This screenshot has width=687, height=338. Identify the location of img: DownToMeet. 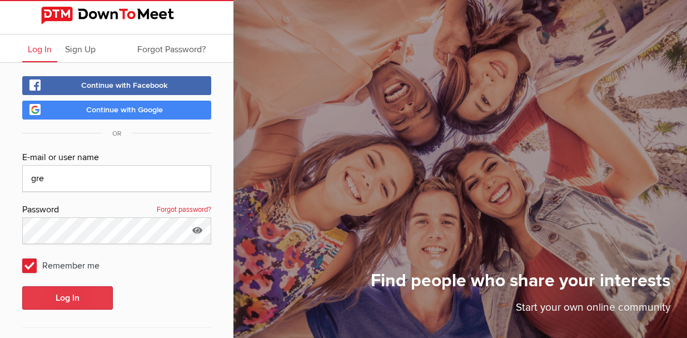
(117, 16).